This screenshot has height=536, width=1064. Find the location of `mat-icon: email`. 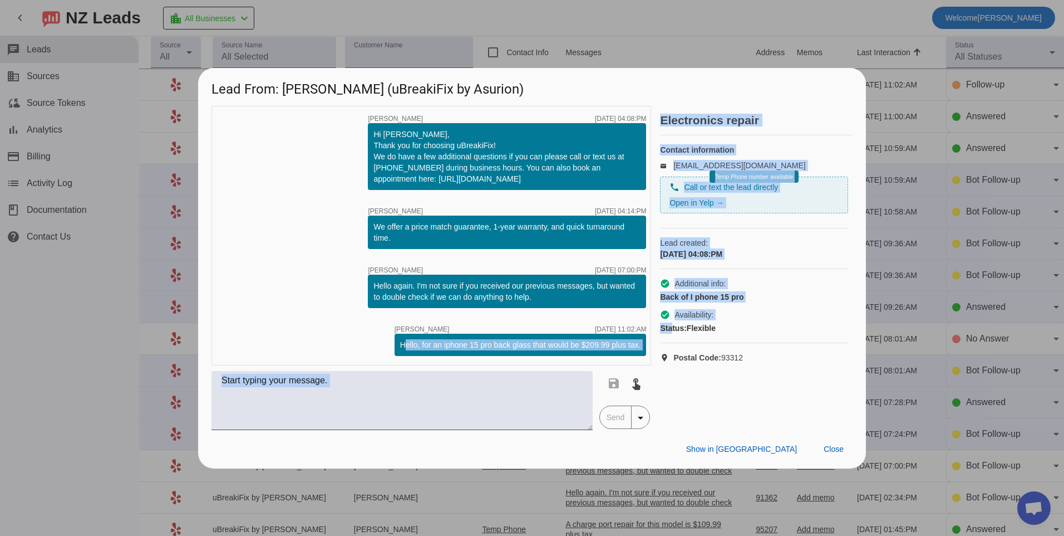

mat-icon: email is located at coordinates (667, 165).